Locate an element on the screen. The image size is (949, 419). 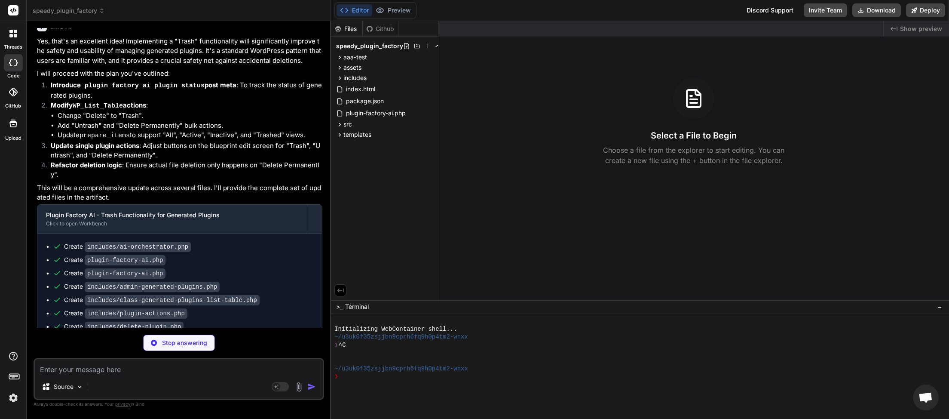
span: Terminal is located at coordinates (357, 307).